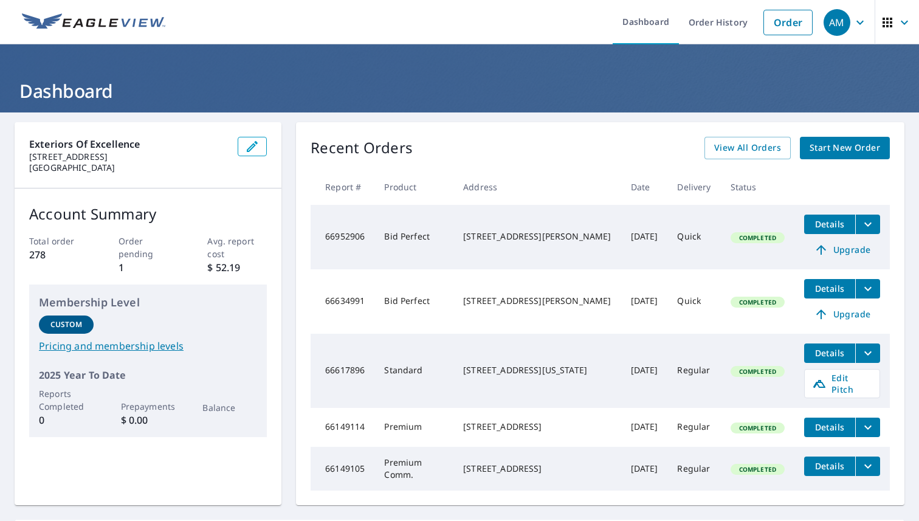 This screenshot has height=521, width=919. I want to click on a: Edit Pitch, so click(842, 384).